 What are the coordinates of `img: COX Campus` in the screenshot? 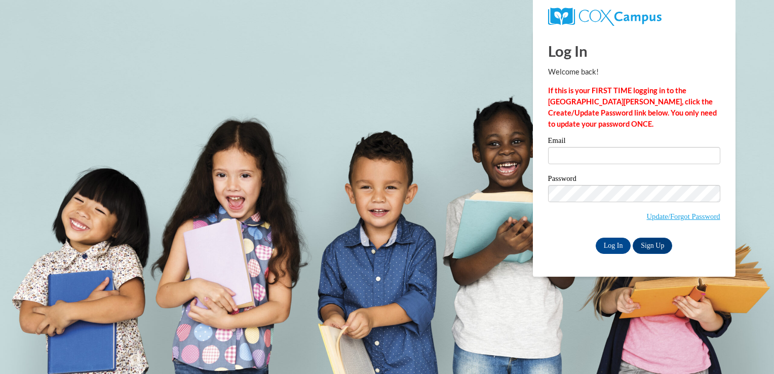 It's located at (605, 17).